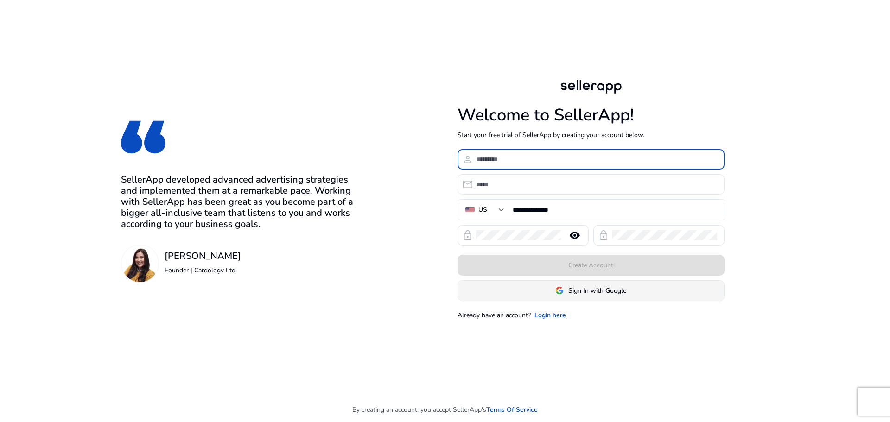 Image resolution: width=890 pixels, height=422 pixels. Describe the element at coordinates (483, 210) in the screenshot. I see `div: US` at that location.